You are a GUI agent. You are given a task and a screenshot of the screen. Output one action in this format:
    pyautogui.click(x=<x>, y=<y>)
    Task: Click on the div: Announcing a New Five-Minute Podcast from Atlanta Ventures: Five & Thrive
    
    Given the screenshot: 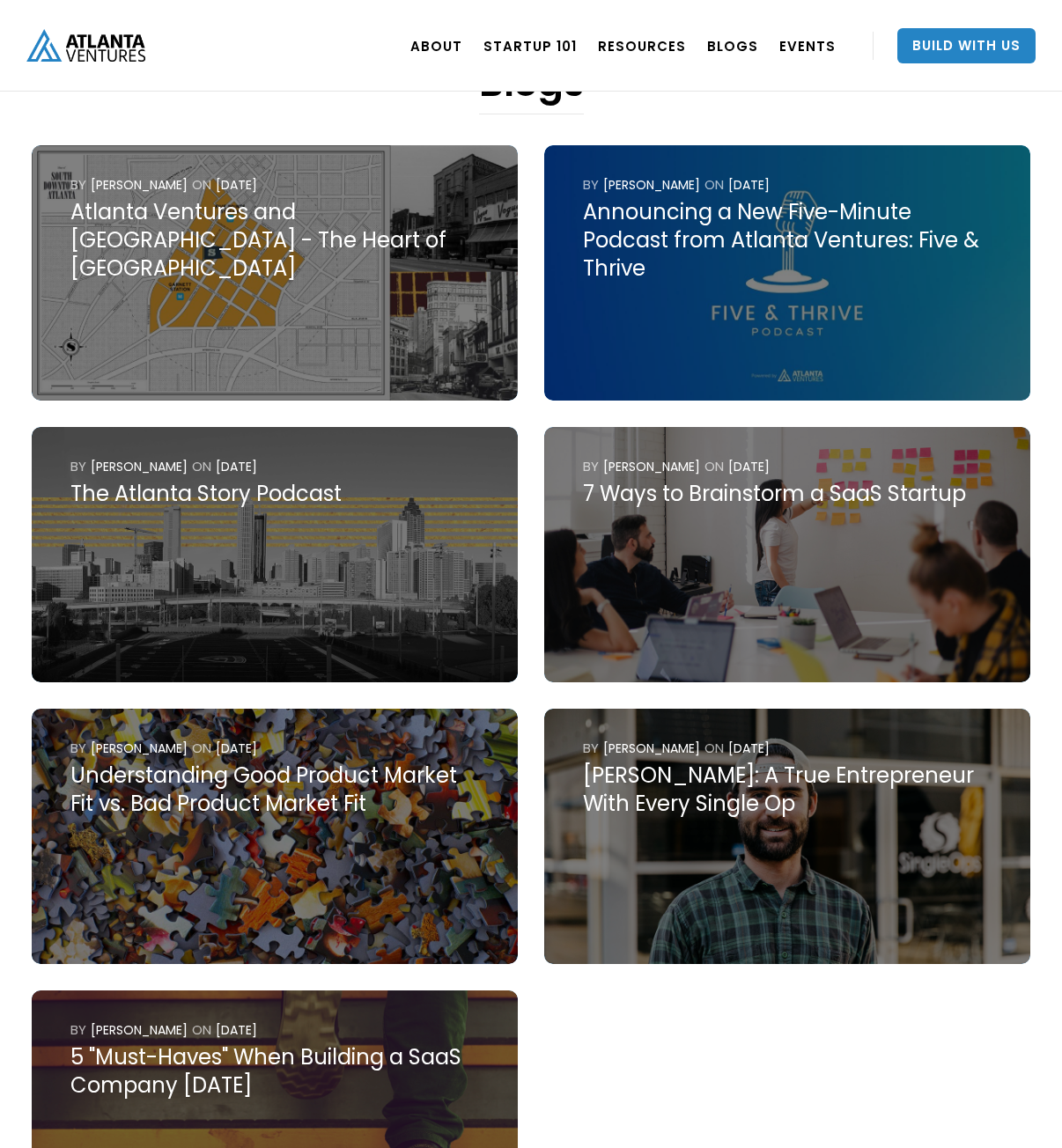 What is the action you would take?
    pyautogui.click(x=787, y=241)
    